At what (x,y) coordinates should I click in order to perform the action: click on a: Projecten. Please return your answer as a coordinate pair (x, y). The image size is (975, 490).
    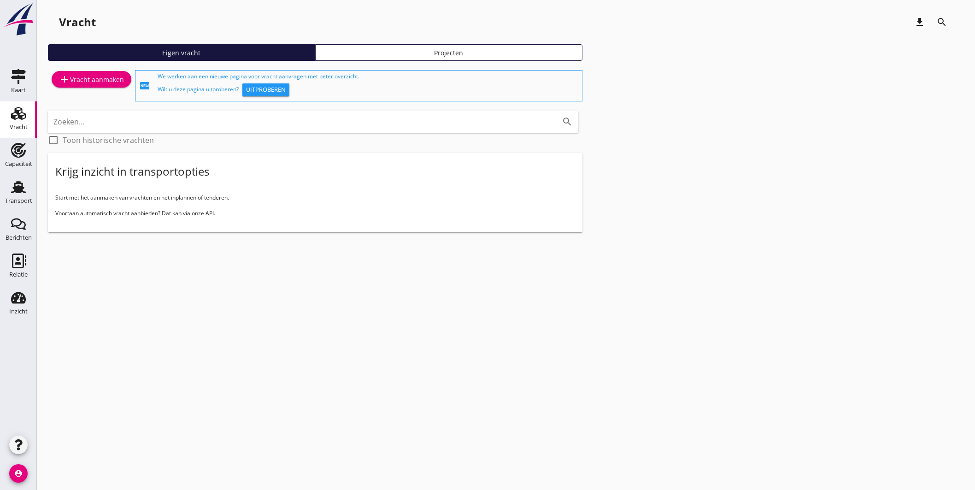
    Looking at the image, I should click on (449, 53).